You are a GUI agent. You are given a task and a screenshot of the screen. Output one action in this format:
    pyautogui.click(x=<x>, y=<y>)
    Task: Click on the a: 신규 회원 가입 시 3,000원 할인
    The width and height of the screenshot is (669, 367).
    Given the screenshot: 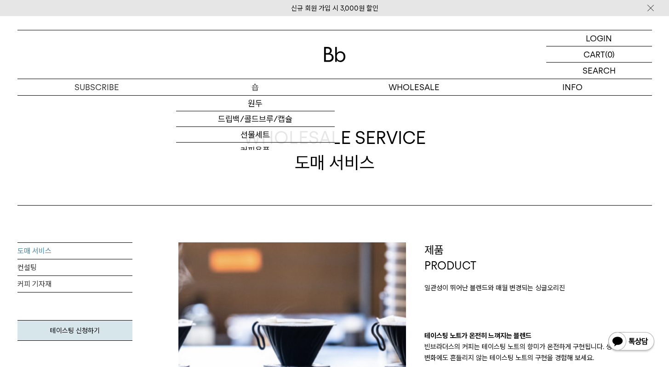 What is the action you would take?
    pyautogui.click(x=334, y=8)
    